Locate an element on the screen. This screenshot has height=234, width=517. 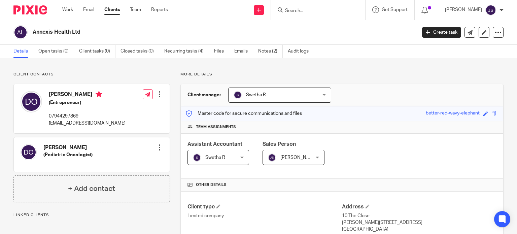
p: Limited company is located at coordinates (265, 216).